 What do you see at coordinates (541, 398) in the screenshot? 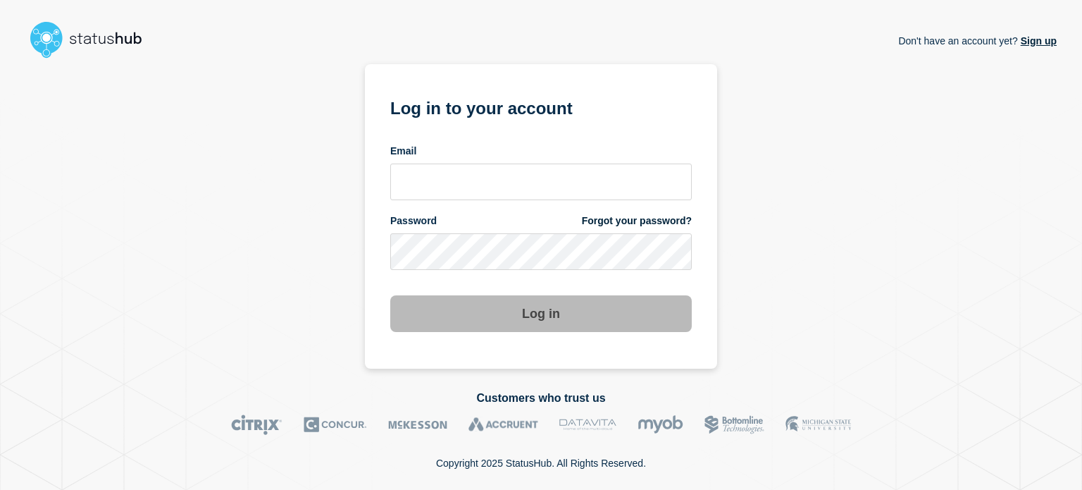
I see `h2: Customers who trust us` at bounding box center [541, 398].